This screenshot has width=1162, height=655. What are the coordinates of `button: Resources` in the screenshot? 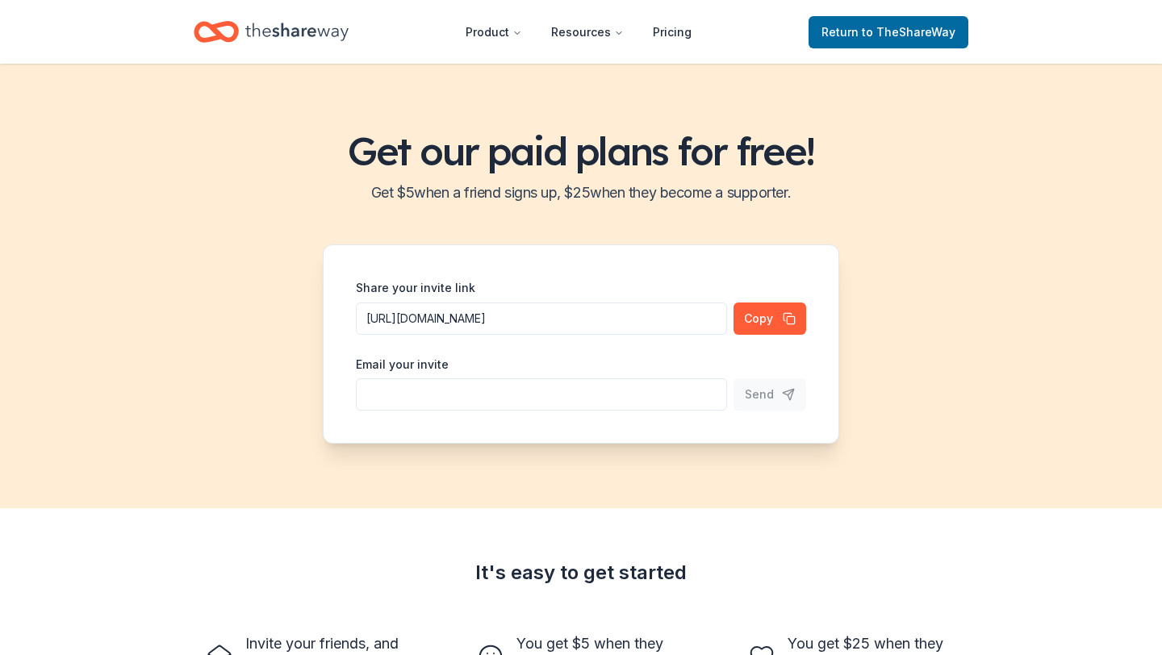 It's located at (587, 32).